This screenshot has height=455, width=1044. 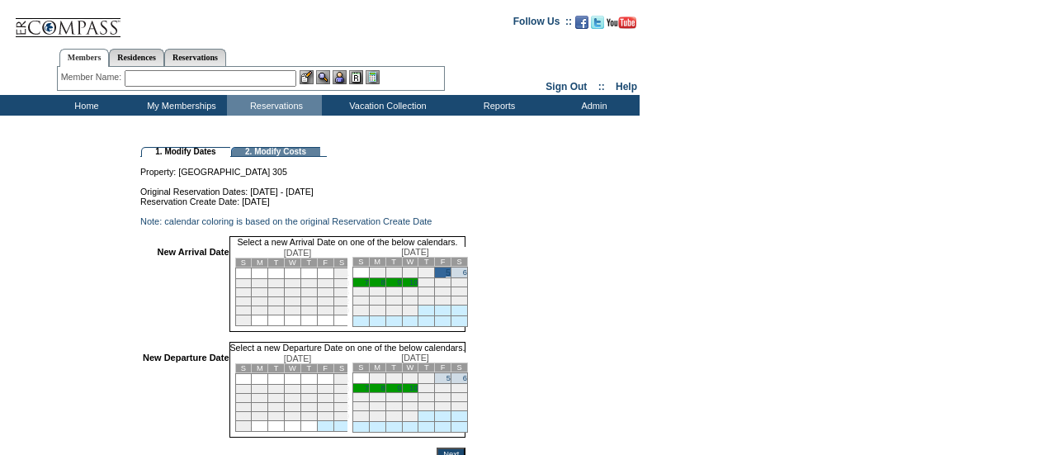 I want to click on img: Reservations, so click(x=356, y=77).